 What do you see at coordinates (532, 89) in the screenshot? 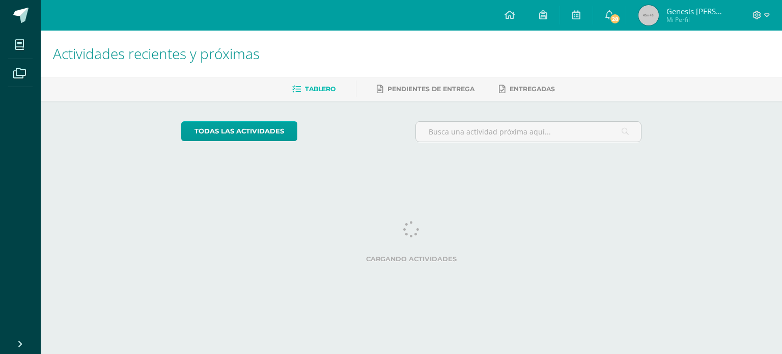
I see `span: Entregadas` at bounding box center [532, 89].